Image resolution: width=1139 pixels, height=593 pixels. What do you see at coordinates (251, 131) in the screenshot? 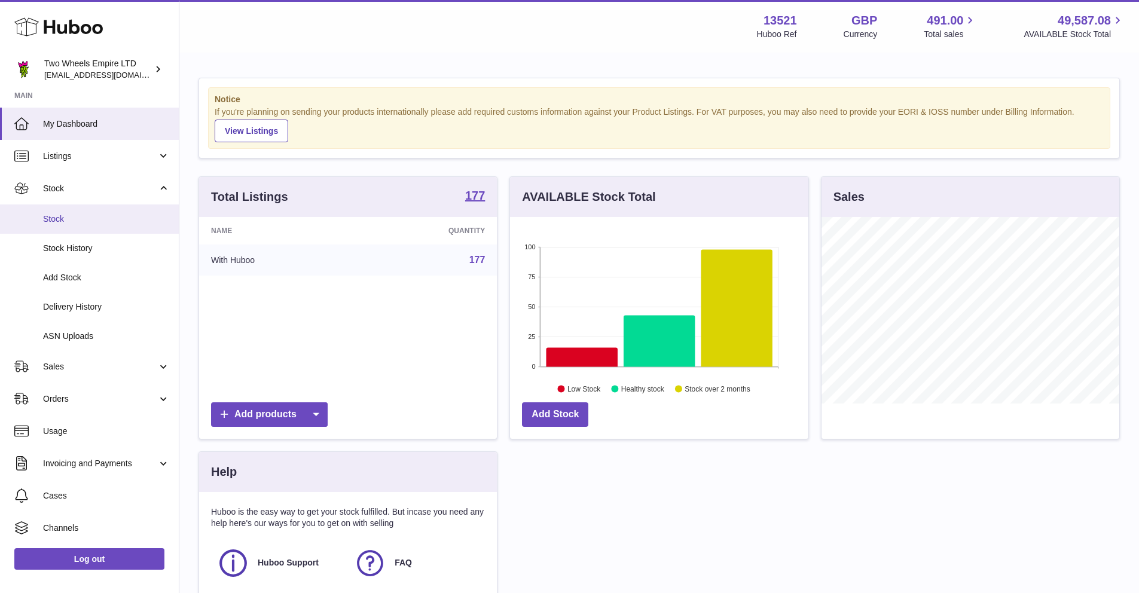
I see `a: View Listings` at bounding box center [251, 131].